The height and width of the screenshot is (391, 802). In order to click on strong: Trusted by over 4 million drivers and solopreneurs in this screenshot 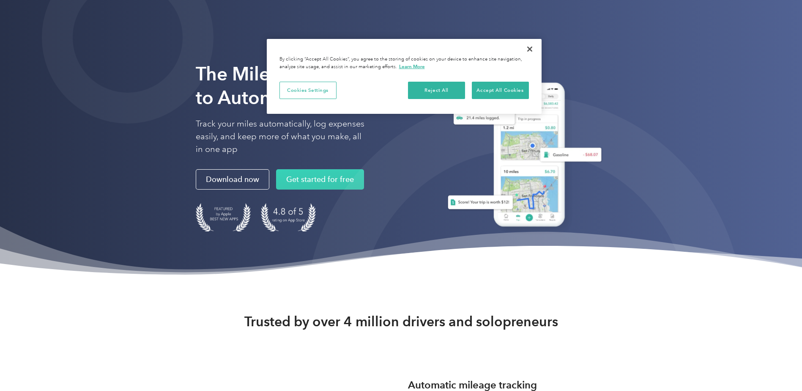, I will do `click(401, 321)`.